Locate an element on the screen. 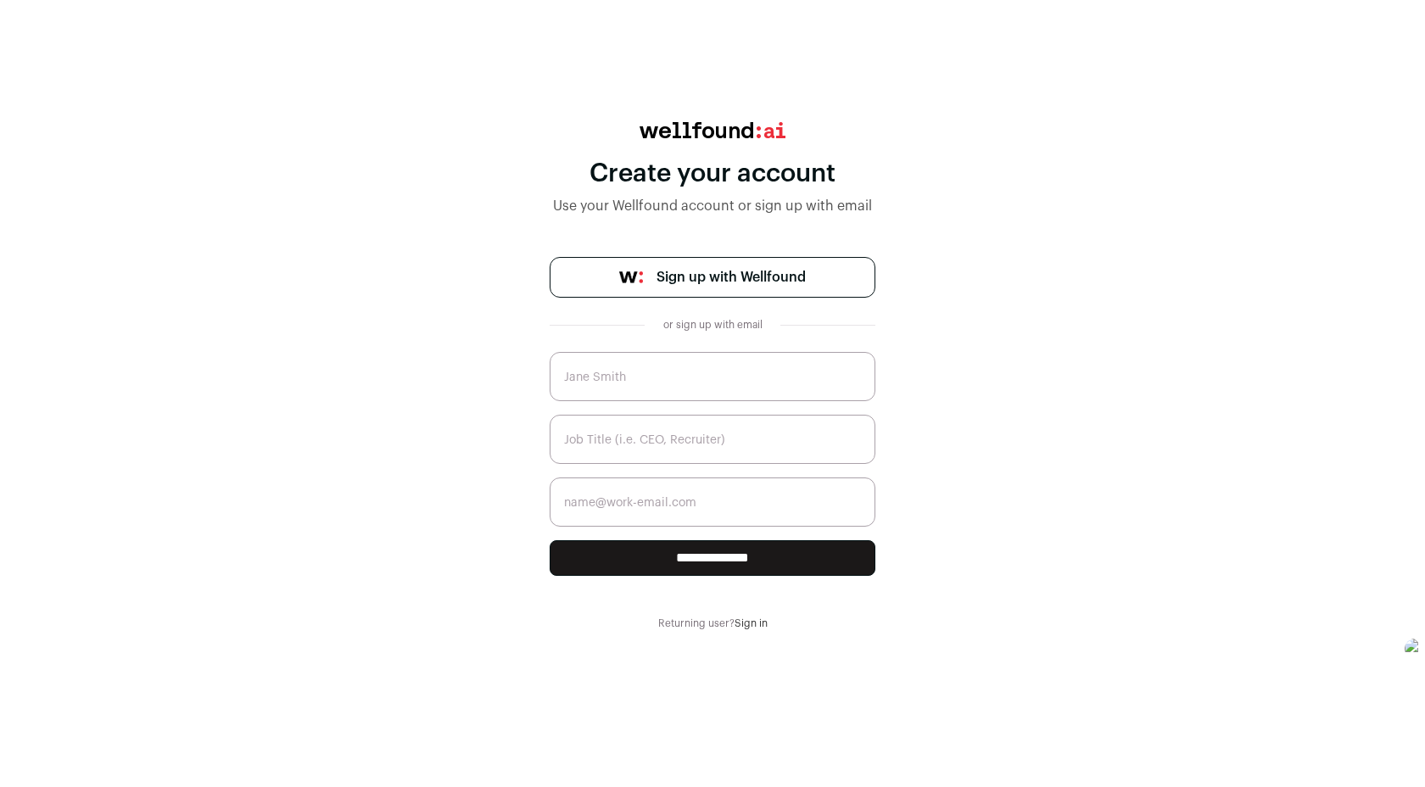 This screenshot has width=1425, height=787. a: Sign in is located at coordinates (750, 623).